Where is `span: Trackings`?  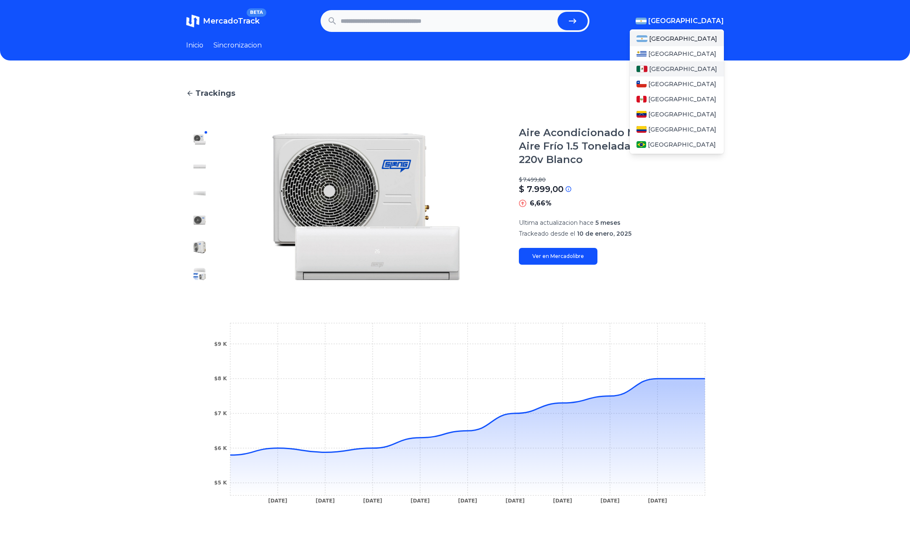
span: Trackings is located at coordinates (215, 93).